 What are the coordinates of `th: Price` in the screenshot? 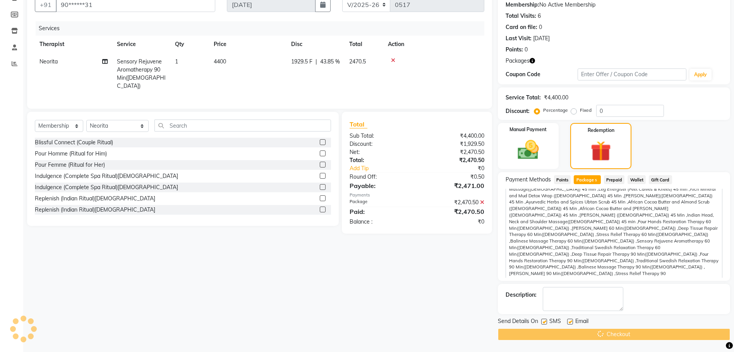 It's located at (248, 44).